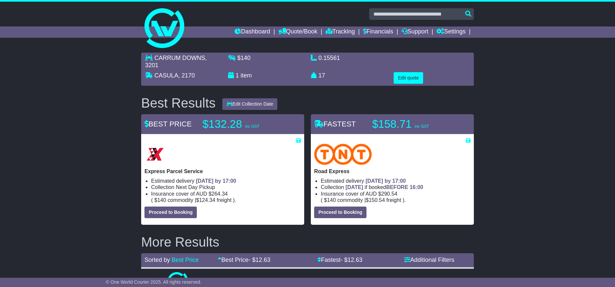 The width and height of the screenshot is (615, 287). I want to click on span: 1, so click(237, 76).